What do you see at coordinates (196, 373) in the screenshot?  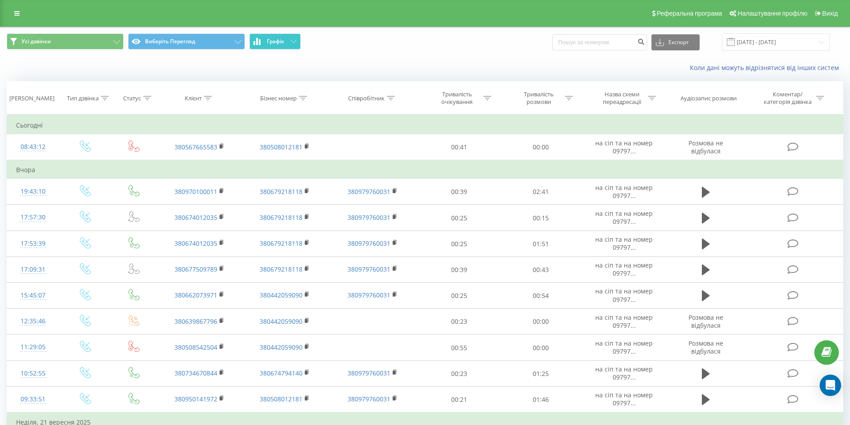 I see `a: 380734670844` at bounding box center [196, 373].